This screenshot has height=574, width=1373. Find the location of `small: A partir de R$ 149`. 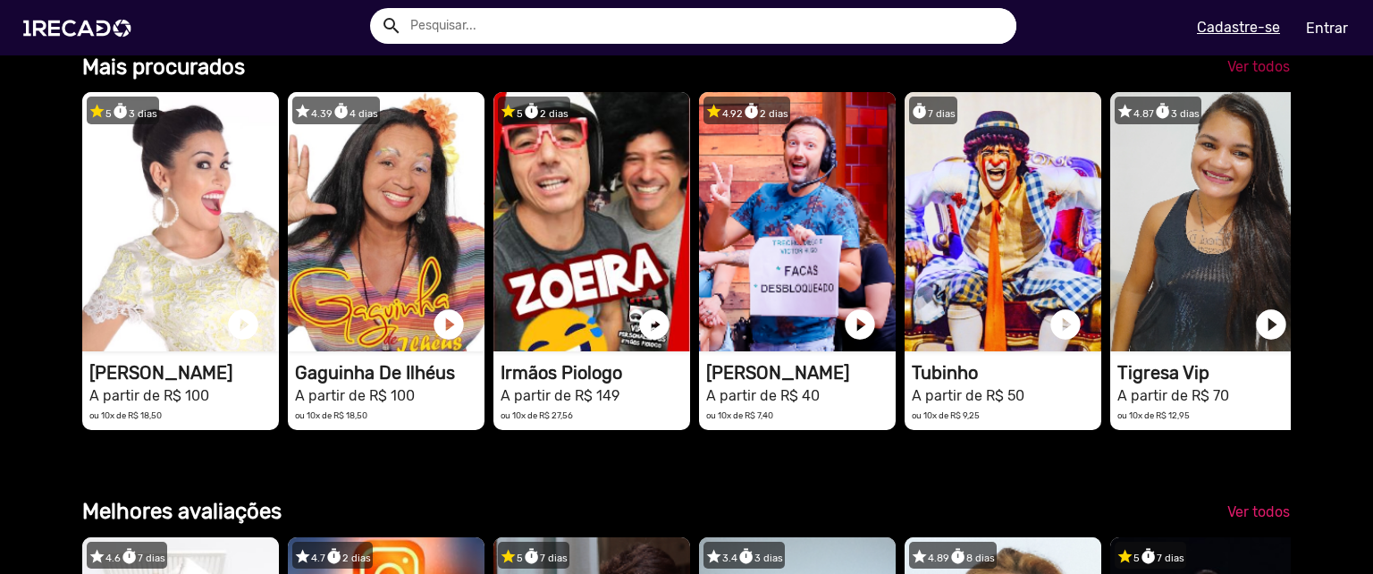

small: A partir de R$ 149 is located at coordinates (560, 395).